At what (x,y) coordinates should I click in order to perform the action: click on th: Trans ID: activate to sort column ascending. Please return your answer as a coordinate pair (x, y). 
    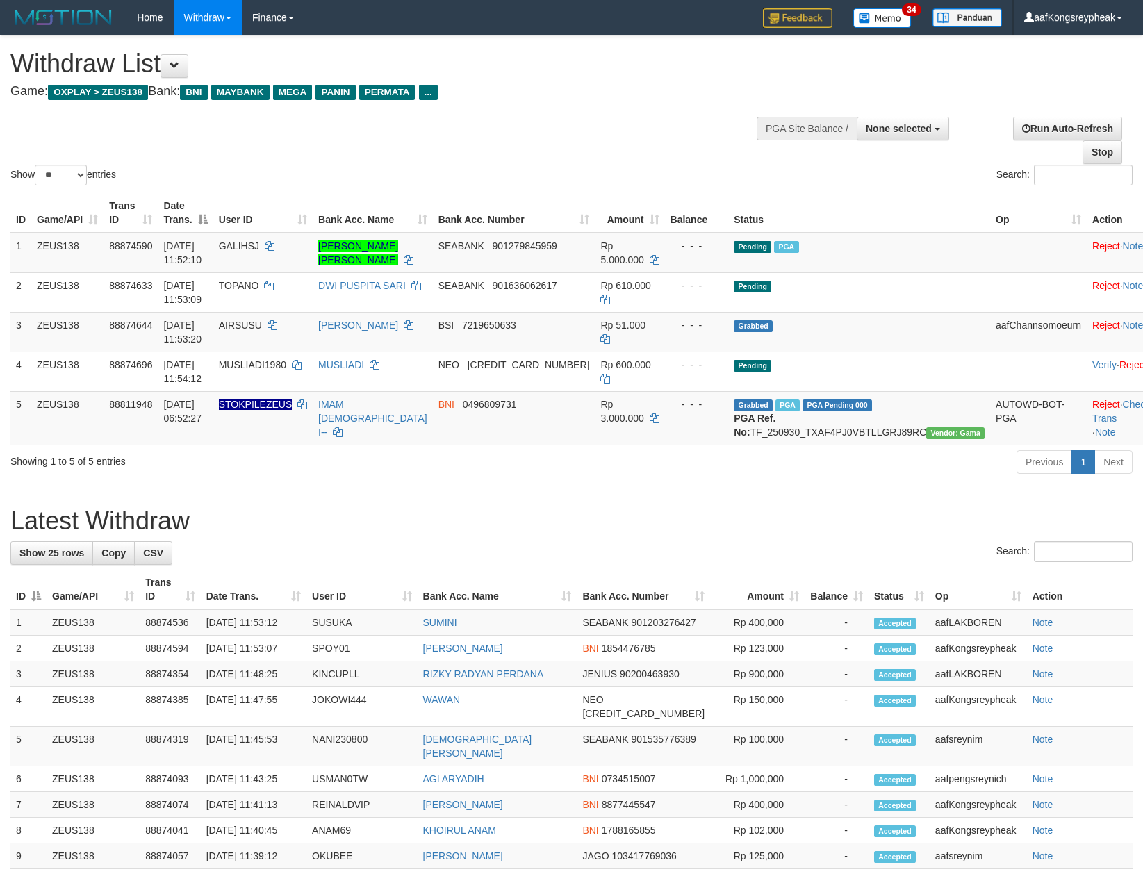
    Looking at the image, I should click on (170, 589).